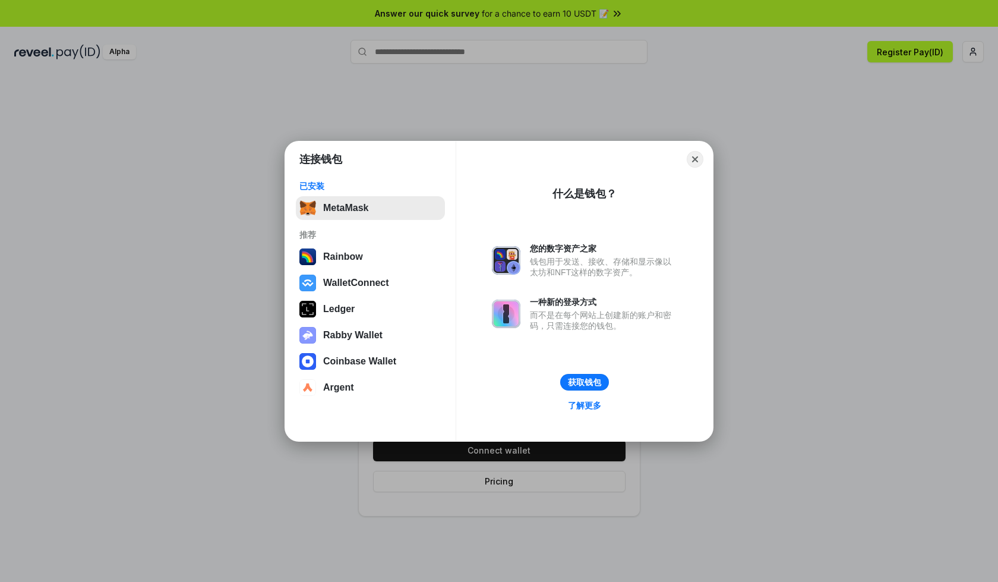 This screenshot has width=998, height=582. Describe the element at coordinates (585, 194) in the screenshot. I see `div: 什么是钱包？` at that location.